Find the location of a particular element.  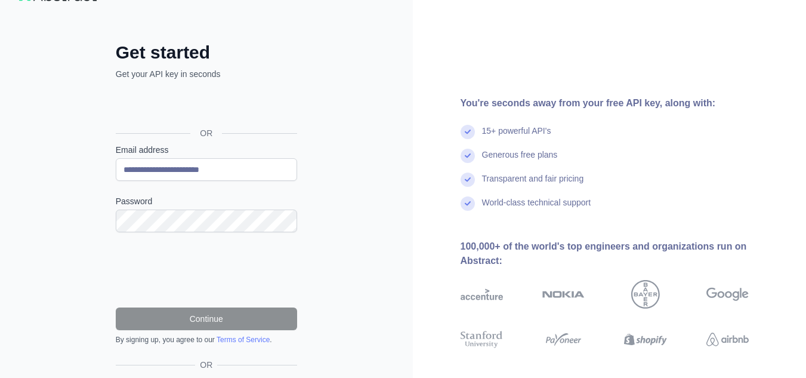

img: payoneer is located at coordinates (563, 339).